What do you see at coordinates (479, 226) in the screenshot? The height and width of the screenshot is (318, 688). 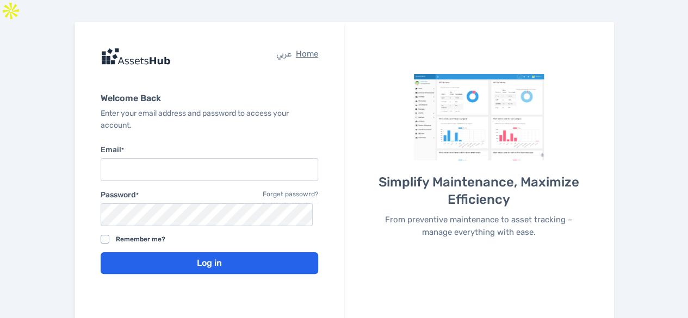 I see `p: From preventive maintenance to asset tracking – manage everything with ease.` at bounding box center [479, 226].